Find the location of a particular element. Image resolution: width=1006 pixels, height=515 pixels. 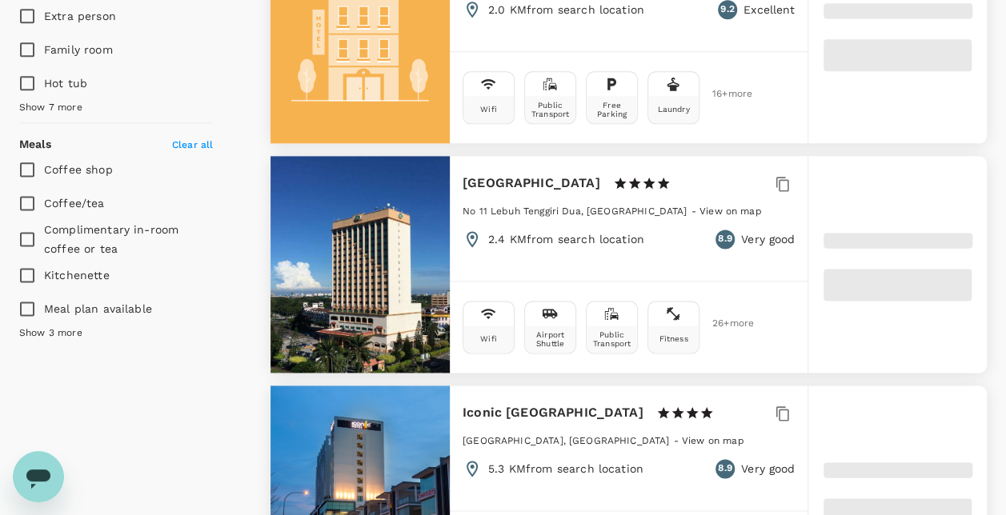

span: 9.2 is located at coordinates (727, 10).